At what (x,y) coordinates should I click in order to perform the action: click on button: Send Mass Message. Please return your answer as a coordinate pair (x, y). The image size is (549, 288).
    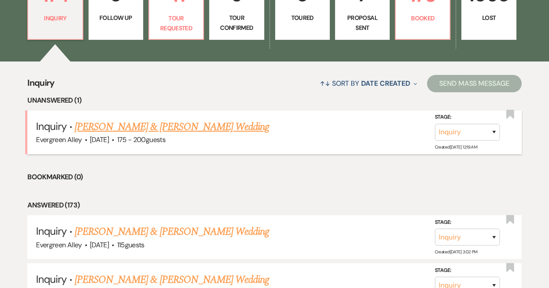
    Looking at the image, I should click on (474, 84).